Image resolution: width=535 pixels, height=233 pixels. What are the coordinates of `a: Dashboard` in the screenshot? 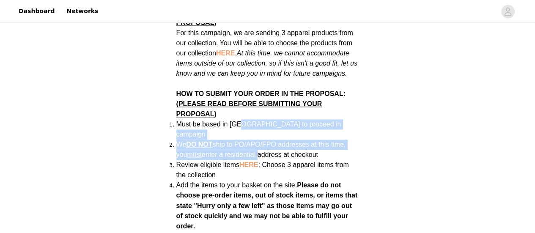 It's located at (36, 11).